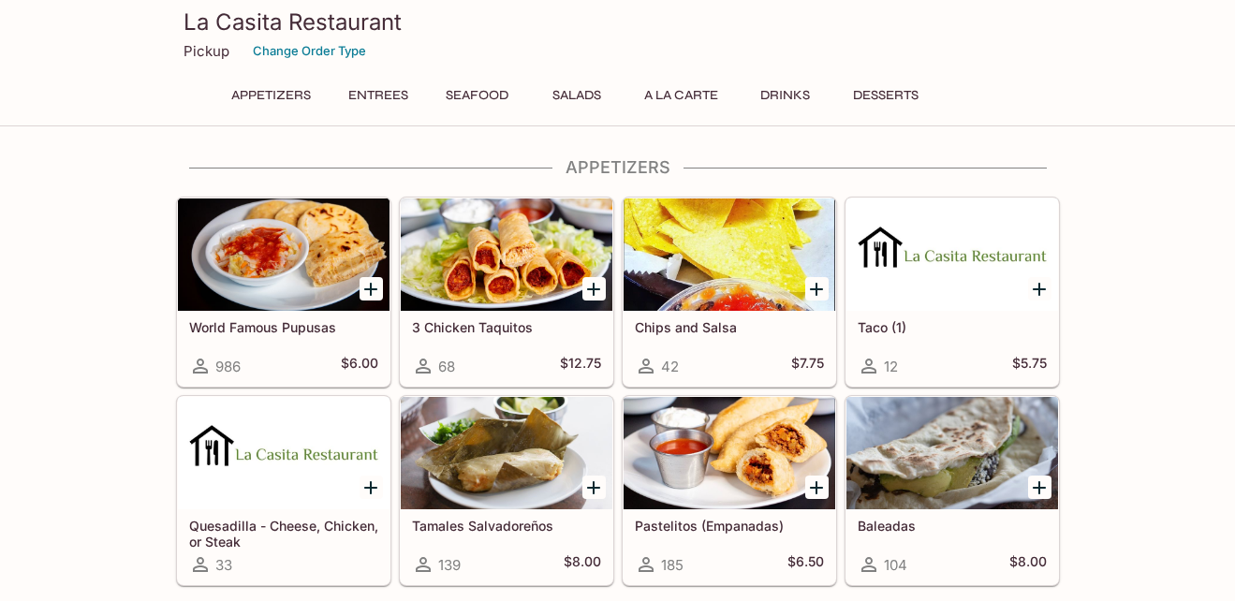 This screenshot has width=1235, height=601. Describe the element at coordinates (224, 565) in the screenshot. I see `span: 33` at that location.